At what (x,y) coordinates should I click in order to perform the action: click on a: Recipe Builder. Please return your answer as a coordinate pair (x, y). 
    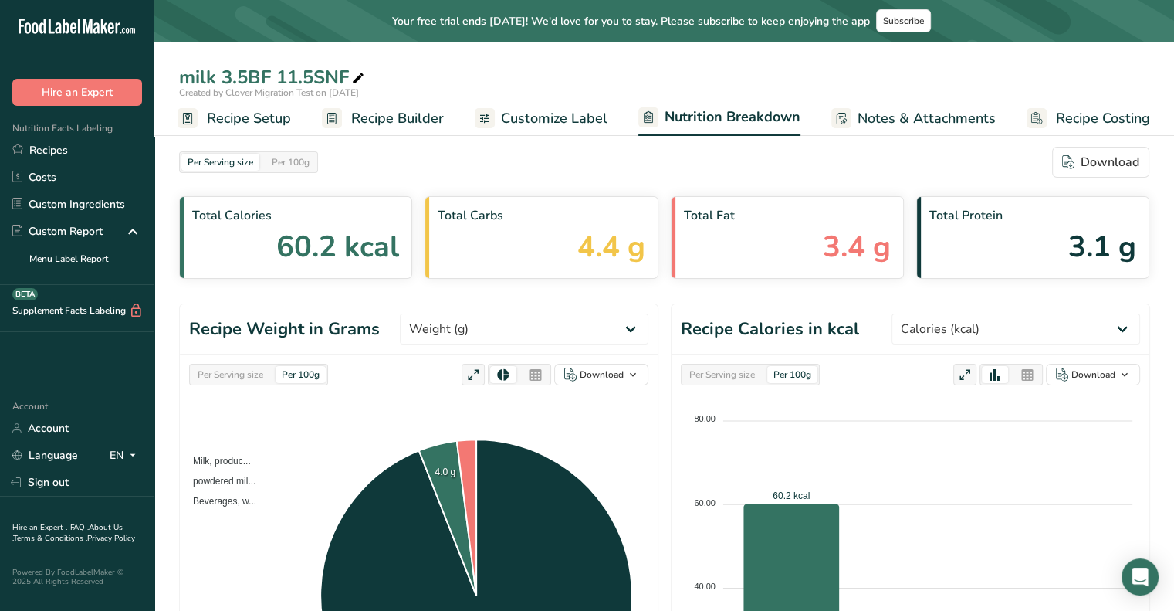
    Looking at the image, I should click on (383, 118).